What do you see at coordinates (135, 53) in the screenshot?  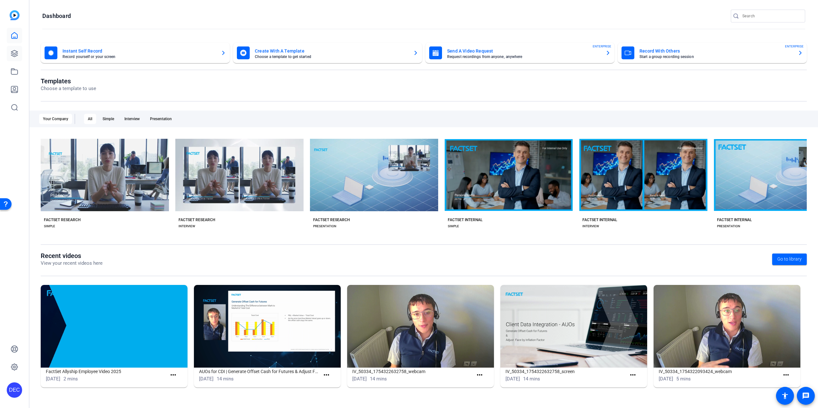 I see `button: Instant Self RecordRecord yourself or your screen` at bounding box center [135, 53].